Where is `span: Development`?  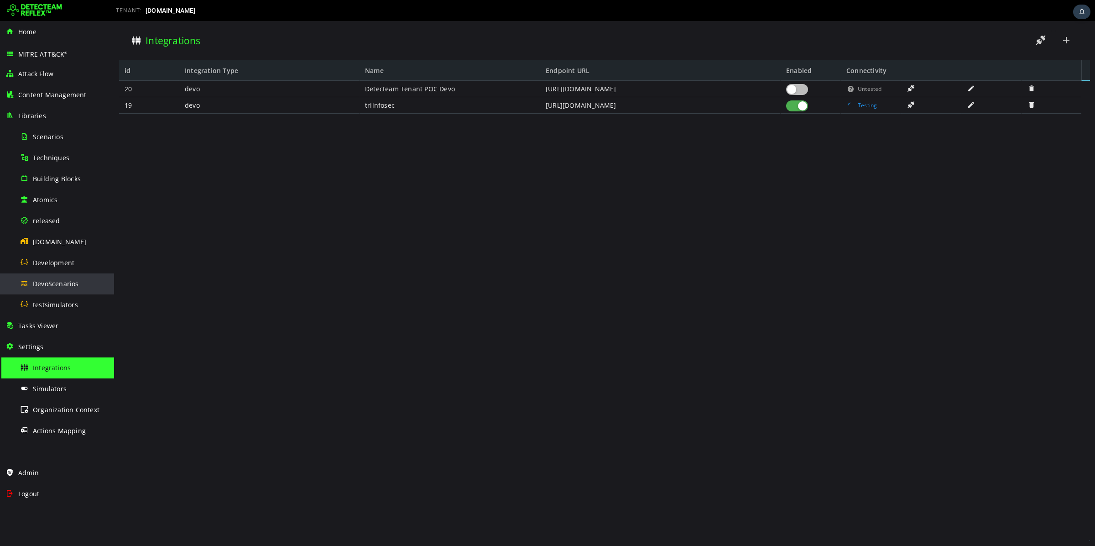
span: Development is located at coordinates (53, 262).